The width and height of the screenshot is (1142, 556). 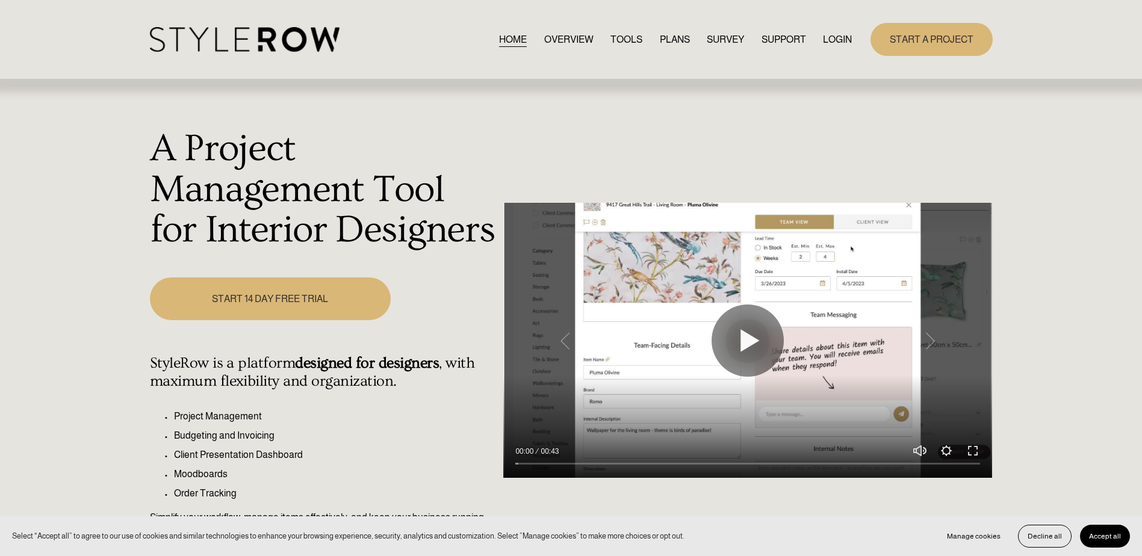 I want to click on input: Seek, so click(x=748, y=464).